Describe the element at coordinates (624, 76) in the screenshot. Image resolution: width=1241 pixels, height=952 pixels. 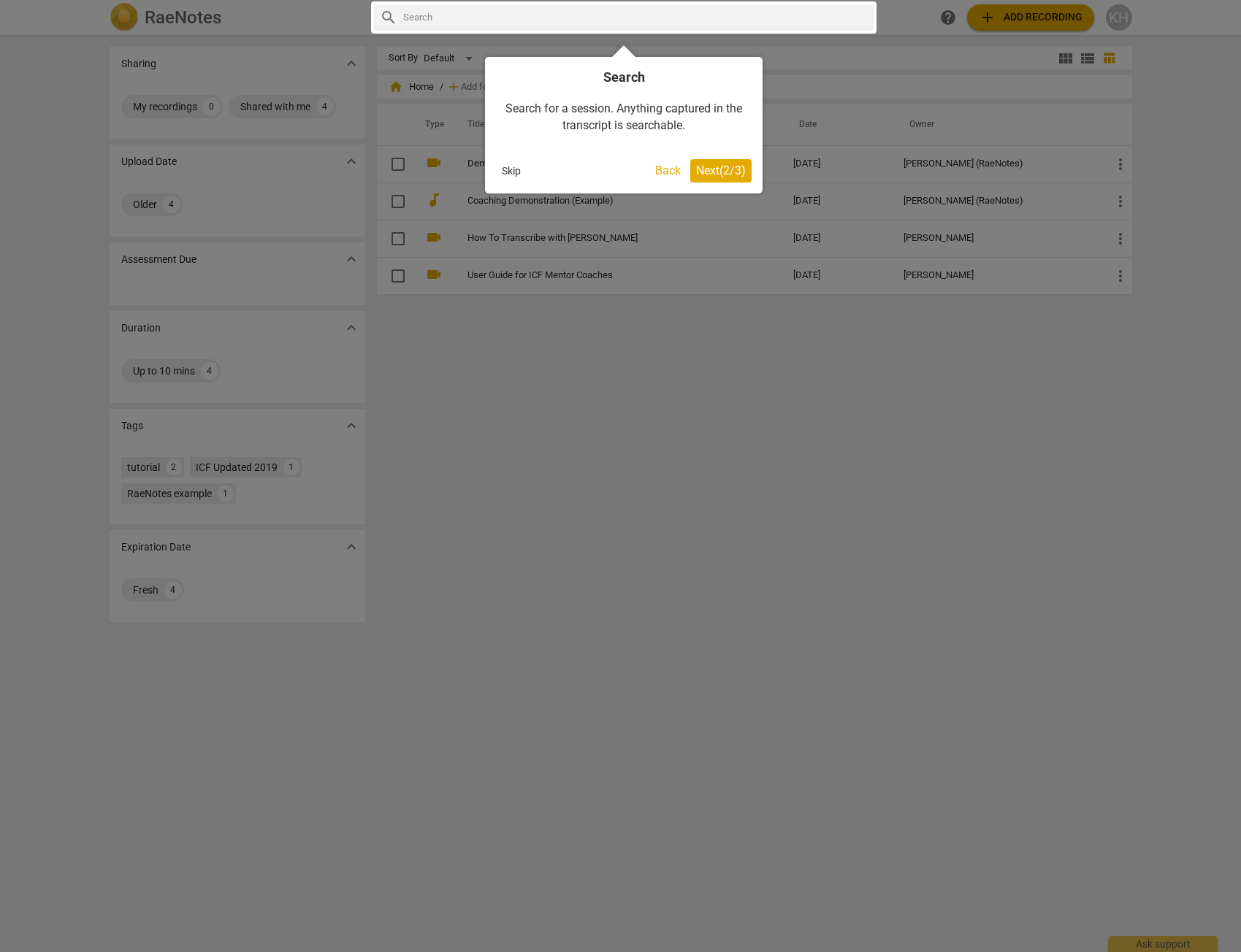
I see `h4: Search` at that location.